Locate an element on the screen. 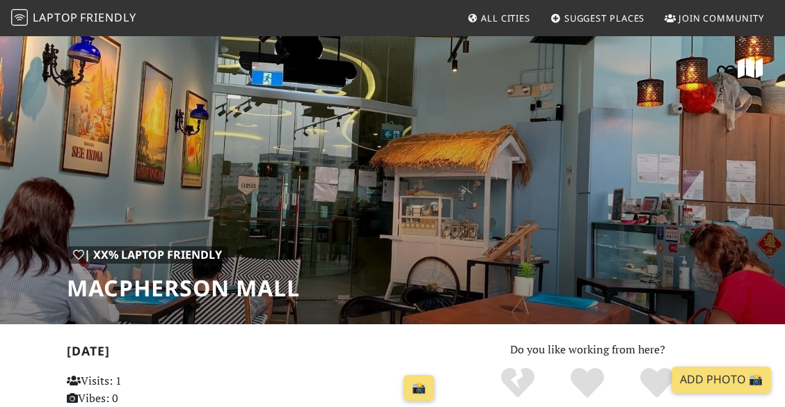 Image resolution: width=785 pixels, height=407 pixels. span: Suggest Places is located at coordinates (605, 18).